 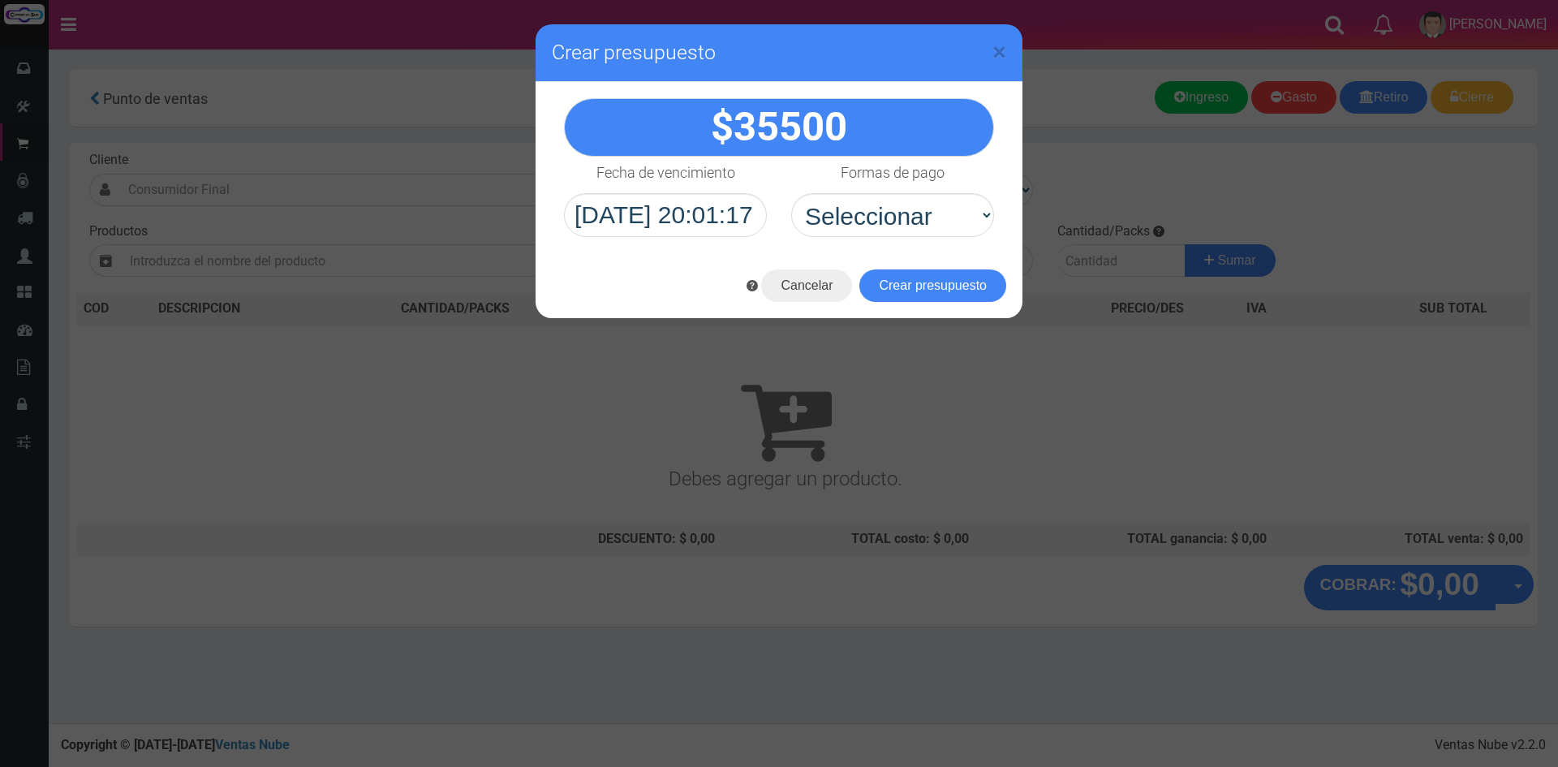 I want to click on h4: Formas de pago, so click(x=892, y=173).